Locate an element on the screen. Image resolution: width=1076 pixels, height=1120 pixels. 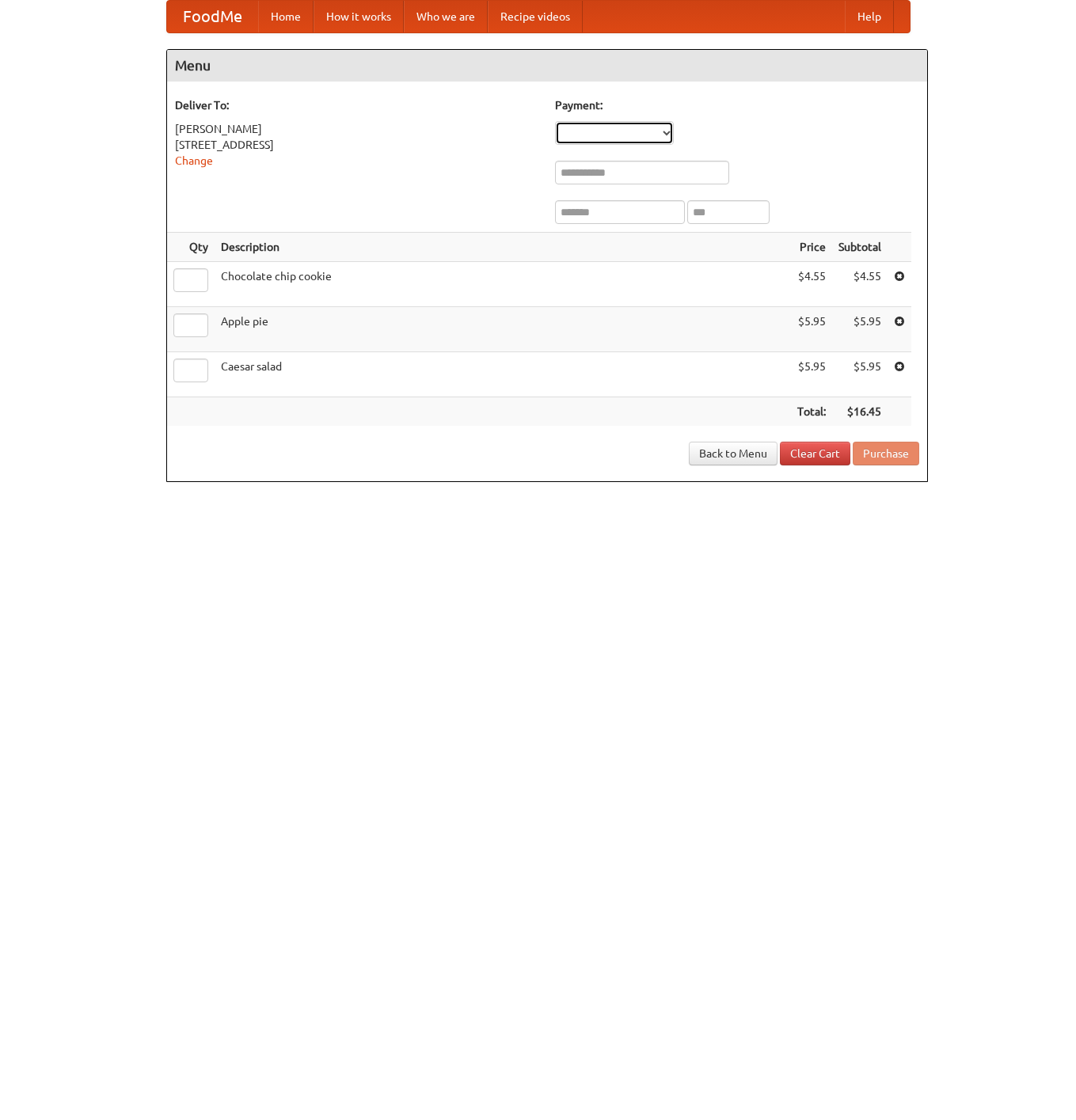
a: Home is located at coordinates (286, 16).